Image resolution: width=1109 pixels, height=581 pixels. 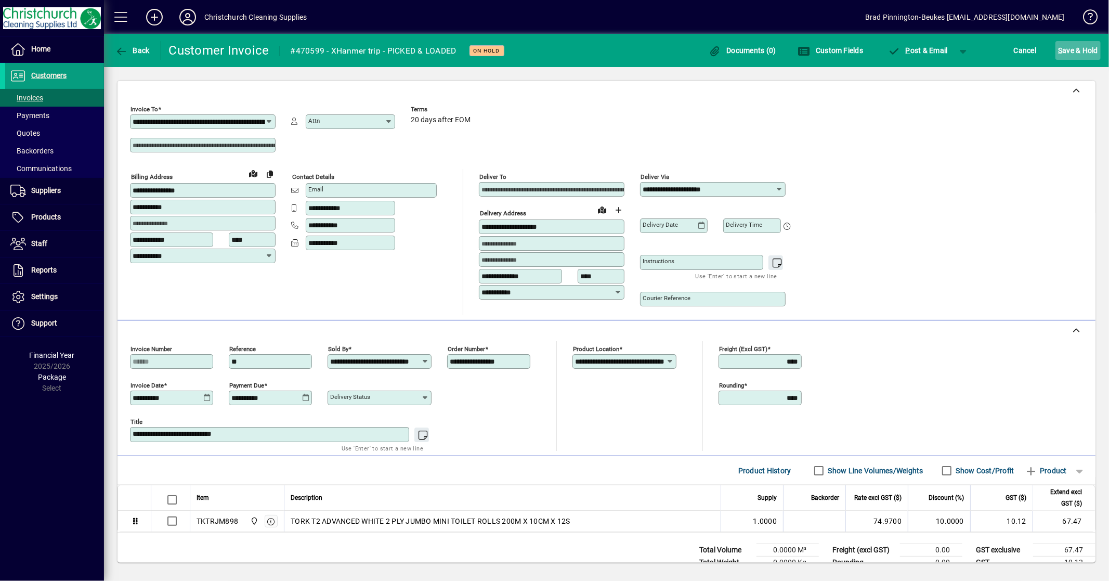 I want to click on mat-label: Delivery date, so click(x=660, y=225).